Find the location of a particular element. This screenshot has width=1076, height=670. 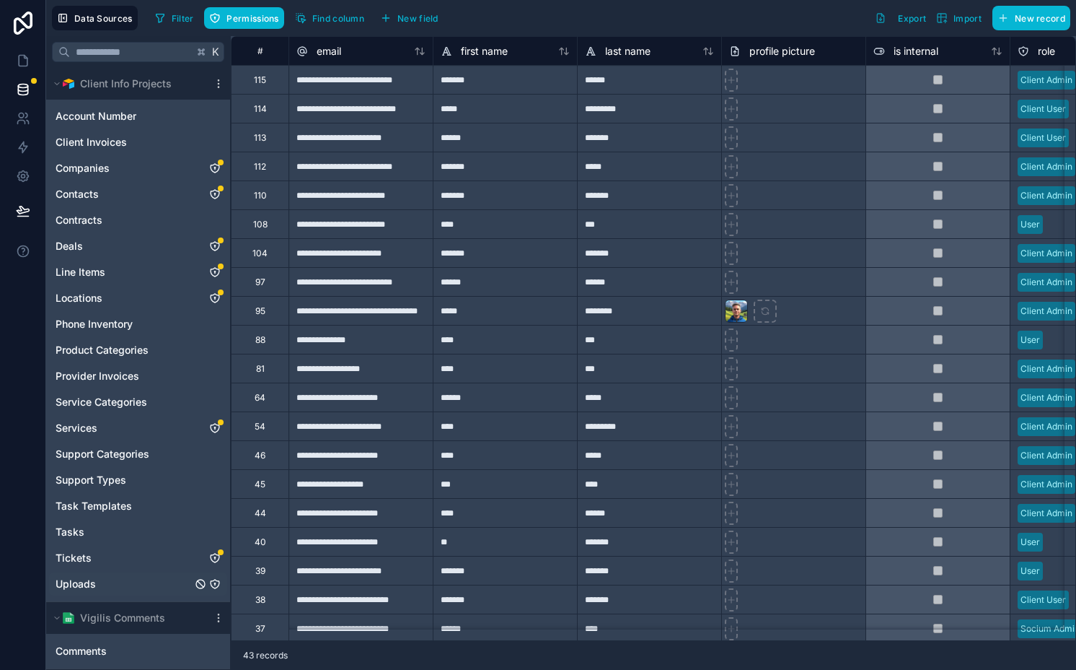

button: Data Sources is located at coordinates (95, 18).